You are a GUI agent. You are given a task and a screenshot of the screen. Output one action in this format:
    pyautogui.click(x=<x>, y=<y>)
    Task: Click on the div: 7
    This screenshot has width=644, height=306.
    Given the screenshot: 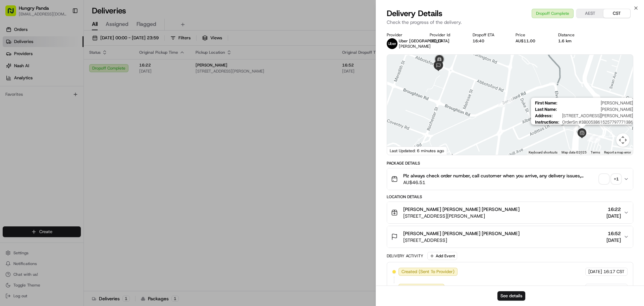 What is the action you would take?
    pyautogui.click(x=597, y=139)
    